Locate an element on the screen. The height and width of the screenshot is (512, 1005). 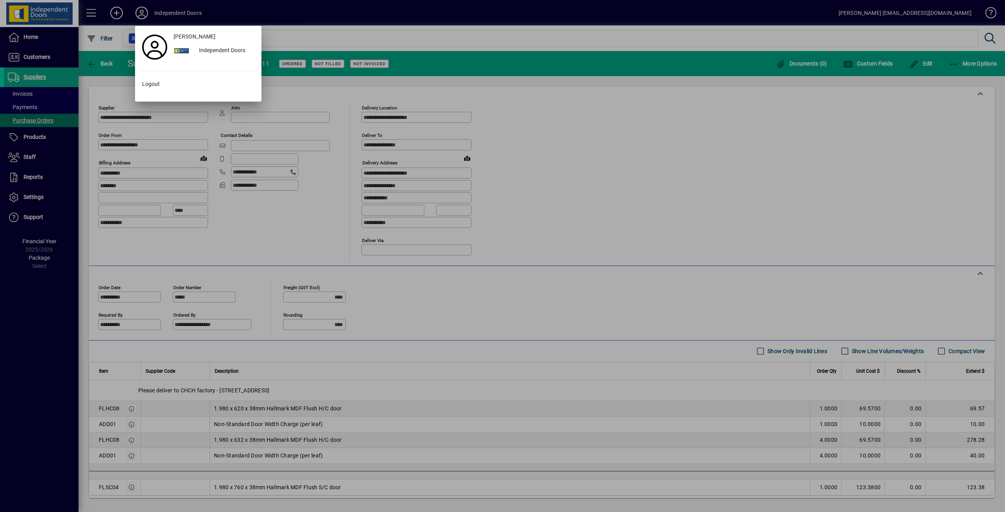
button: Logout is located at coordinates (198, 84).